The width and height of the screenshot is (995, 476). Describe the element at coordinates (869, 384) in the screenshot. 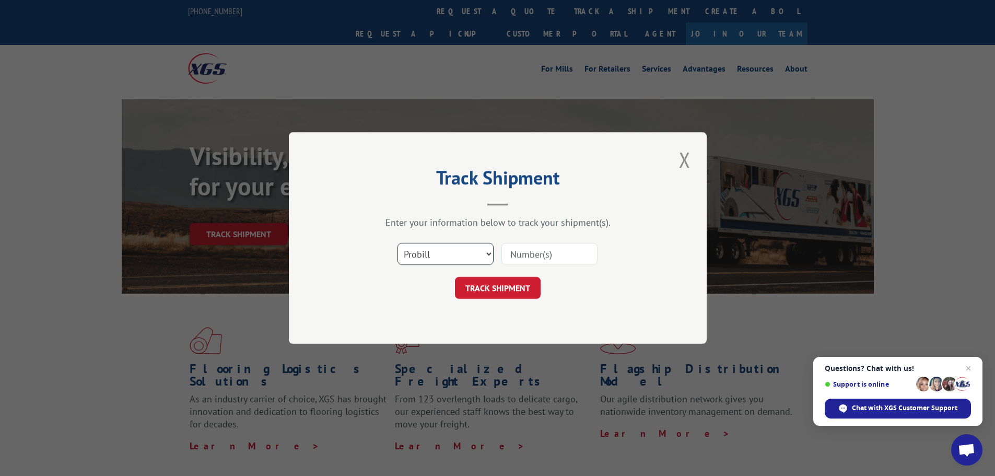

I see `span: Support is online` at that location.